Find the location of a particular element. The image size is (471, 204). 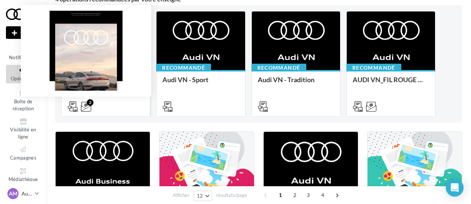

span: Campagnes is located at coordinates (23, 158).